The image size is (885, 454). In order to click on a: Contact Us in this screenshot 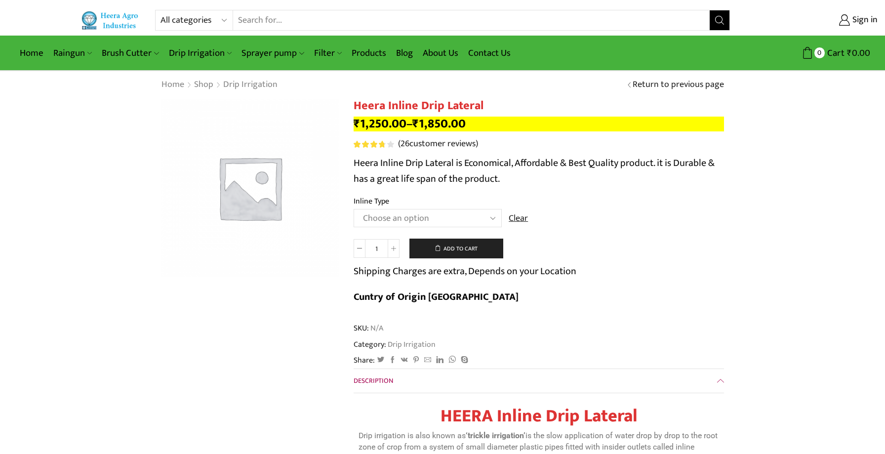, I will do `click(489, 53)`.